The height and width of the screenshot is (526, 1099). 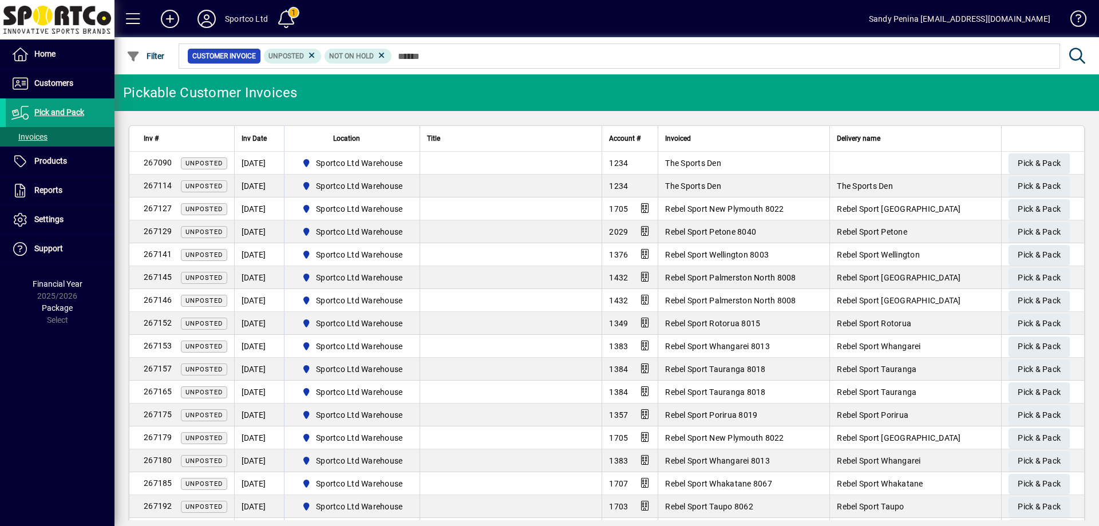 What do you see at coordinates (618, 438) in the screenshot?
I see `span: 1705` at bounding box center [618, 438].